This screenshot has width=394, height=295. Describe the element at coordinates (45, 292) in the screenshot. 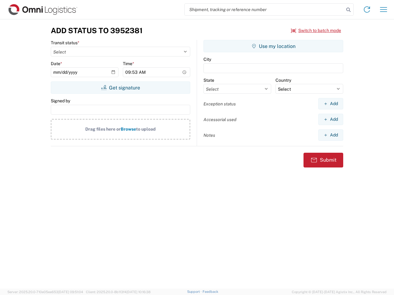

I see `span: Server: 2025.20.0-710e05ee653` at that location.